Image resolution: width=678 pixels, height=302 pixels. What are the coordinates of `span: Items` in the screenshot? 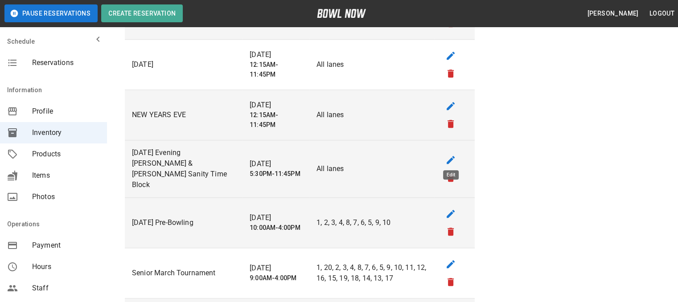 It's located at (66, 176).